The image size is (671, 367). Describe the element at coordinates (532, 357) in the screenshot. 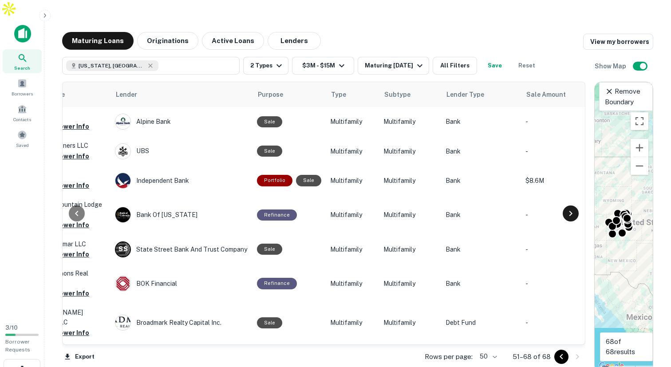

I see `p: 51–68 of 68` at that location.